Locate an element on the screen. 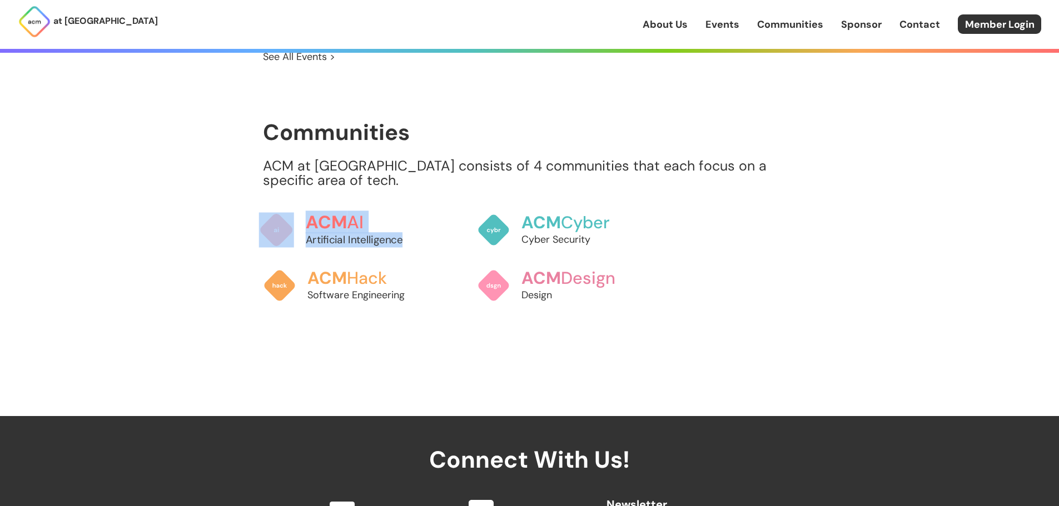 Image resolution: width=1059 pixels, height=506 pixels. p: Design is located at coordinates (580, 295).